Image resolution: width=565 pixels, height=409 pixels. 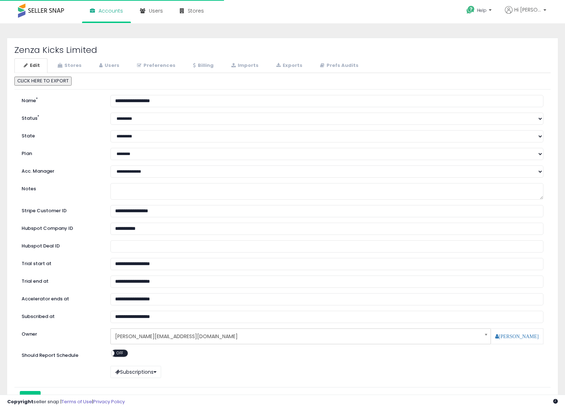 I want to click on span: Users, so click(x=156, y=11).